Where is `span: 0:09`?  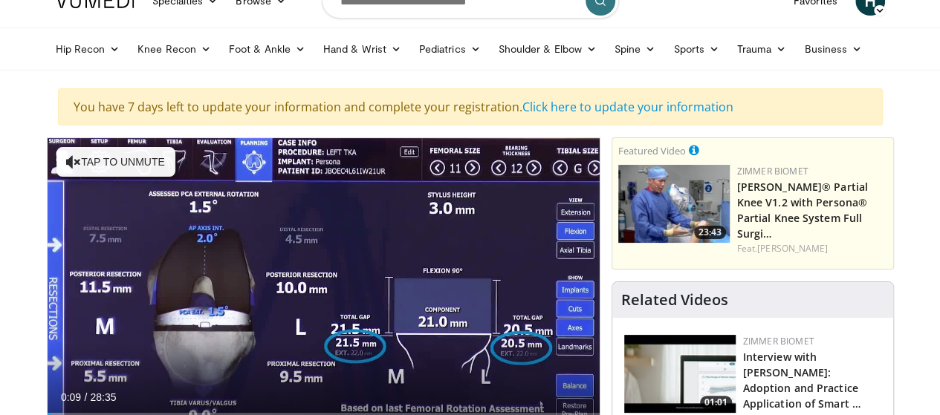 span: 0:09 is located at coordinates (71, 397).